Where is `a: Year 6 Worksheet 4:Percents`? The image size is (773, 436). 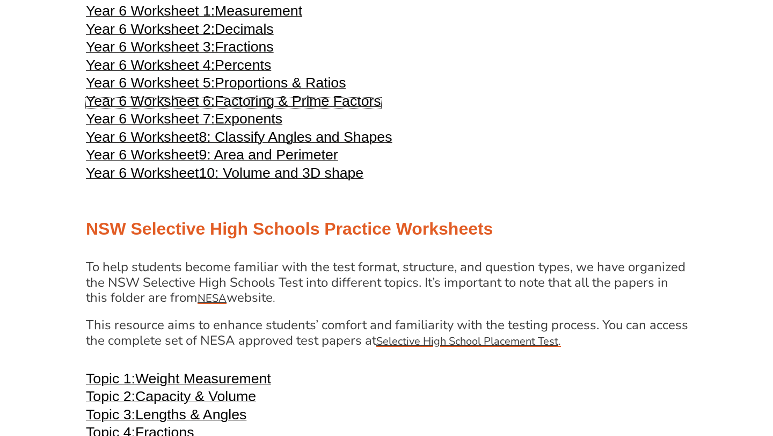
a: Year 6 Worksheet 4:Percents is located at coordinates (178, 67).